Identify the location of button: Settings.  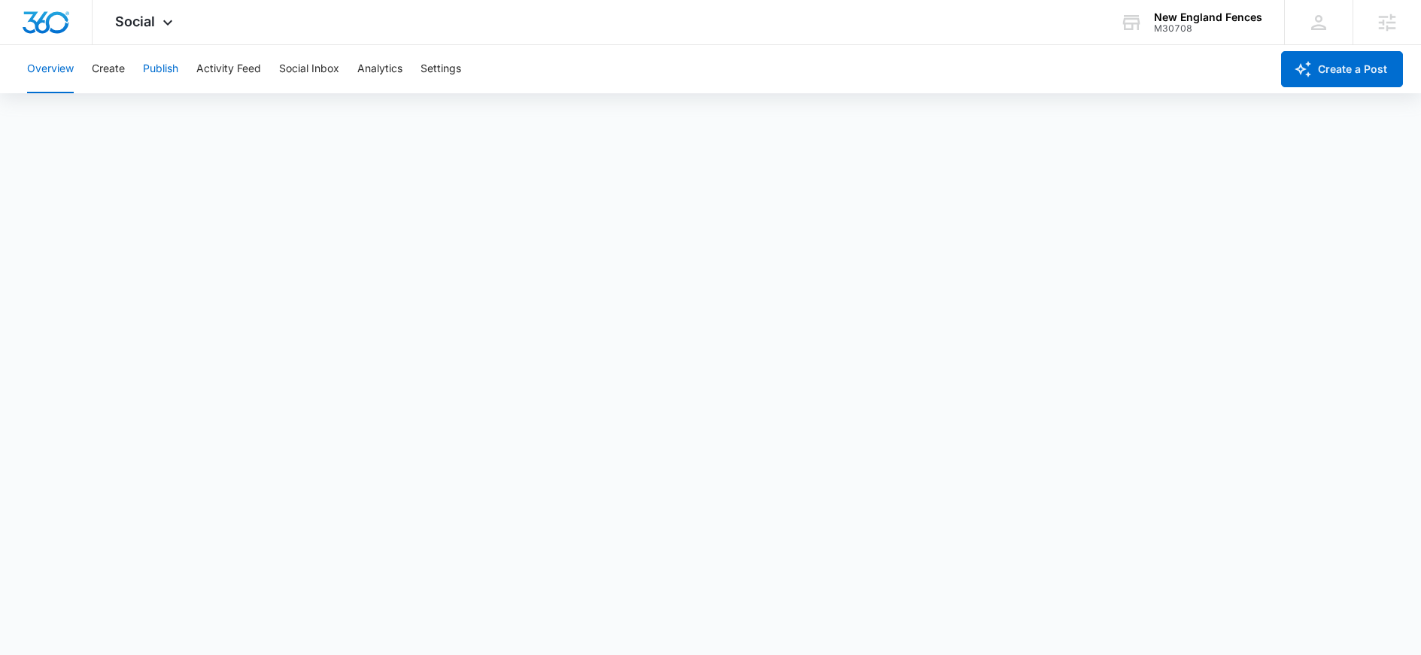
(441, 69).